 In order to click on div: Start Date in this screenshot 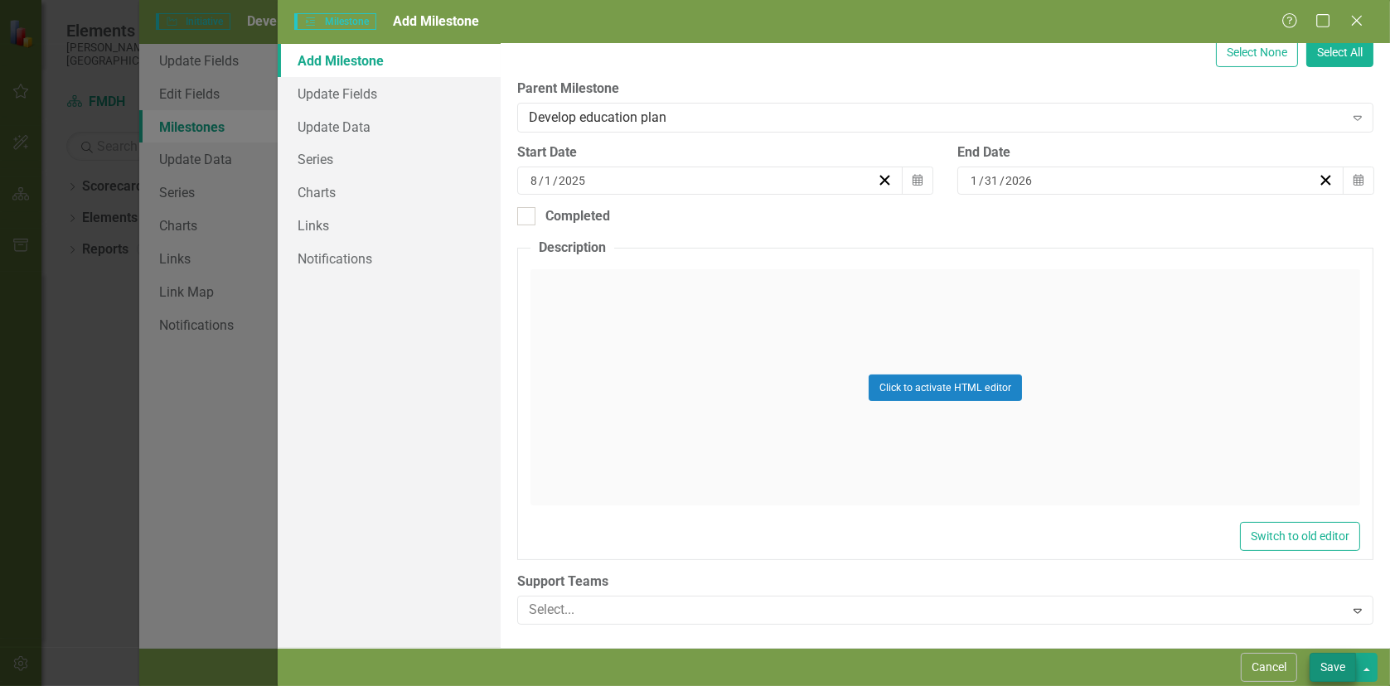, I will do `click(725, 153)`.